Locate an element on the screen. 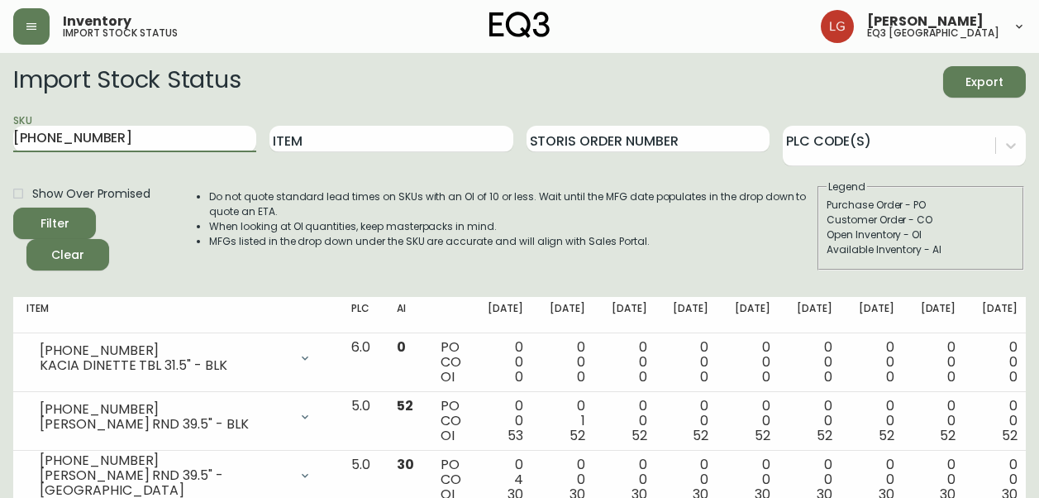 The height and width of the screenshot is (498, 1039). div: Purchase Order - PO is located at coordinates (921, 205).